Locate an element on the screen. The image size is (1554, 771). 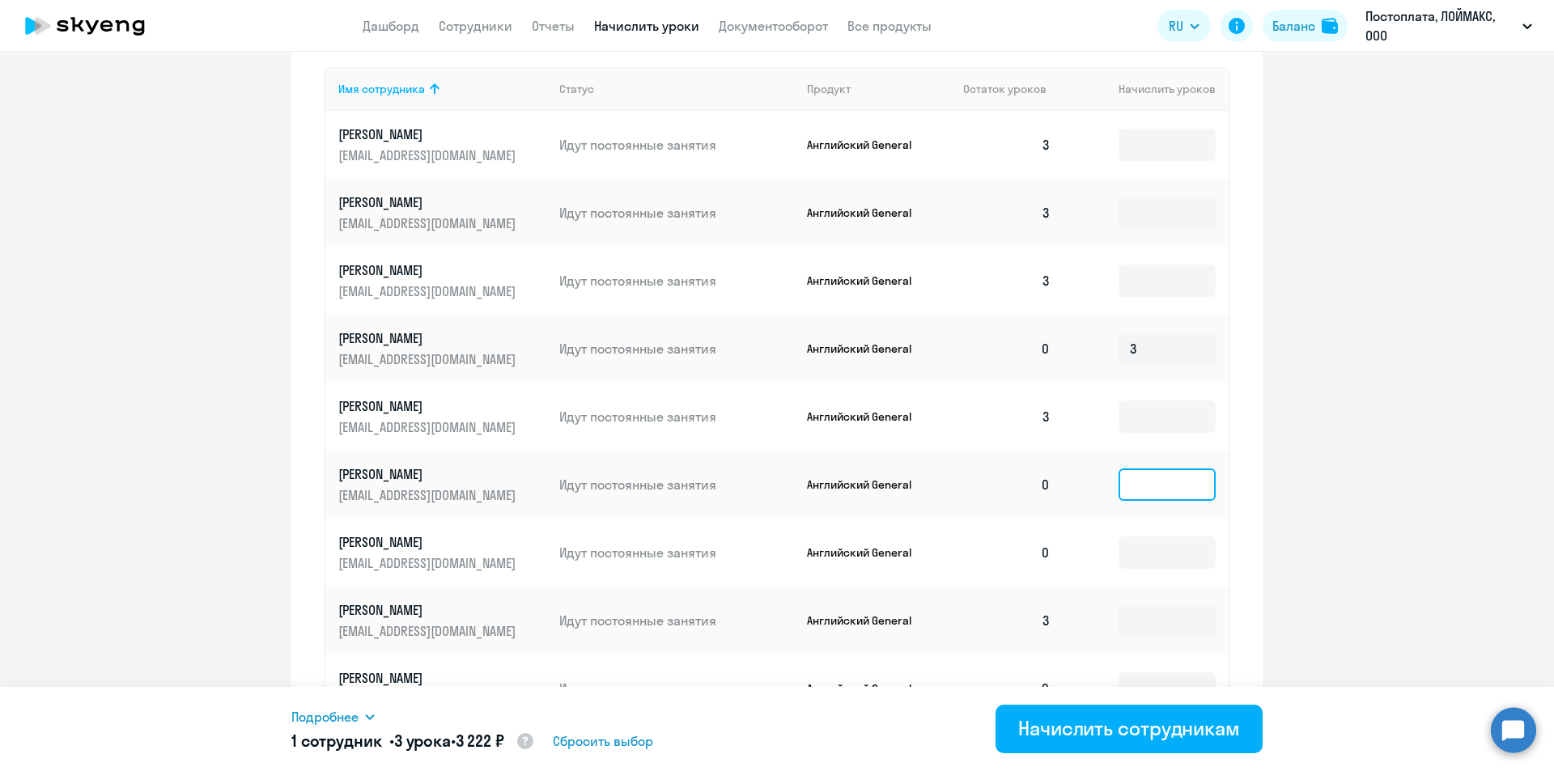
th: Начислить уроков is located at coordinates (1146, 89).